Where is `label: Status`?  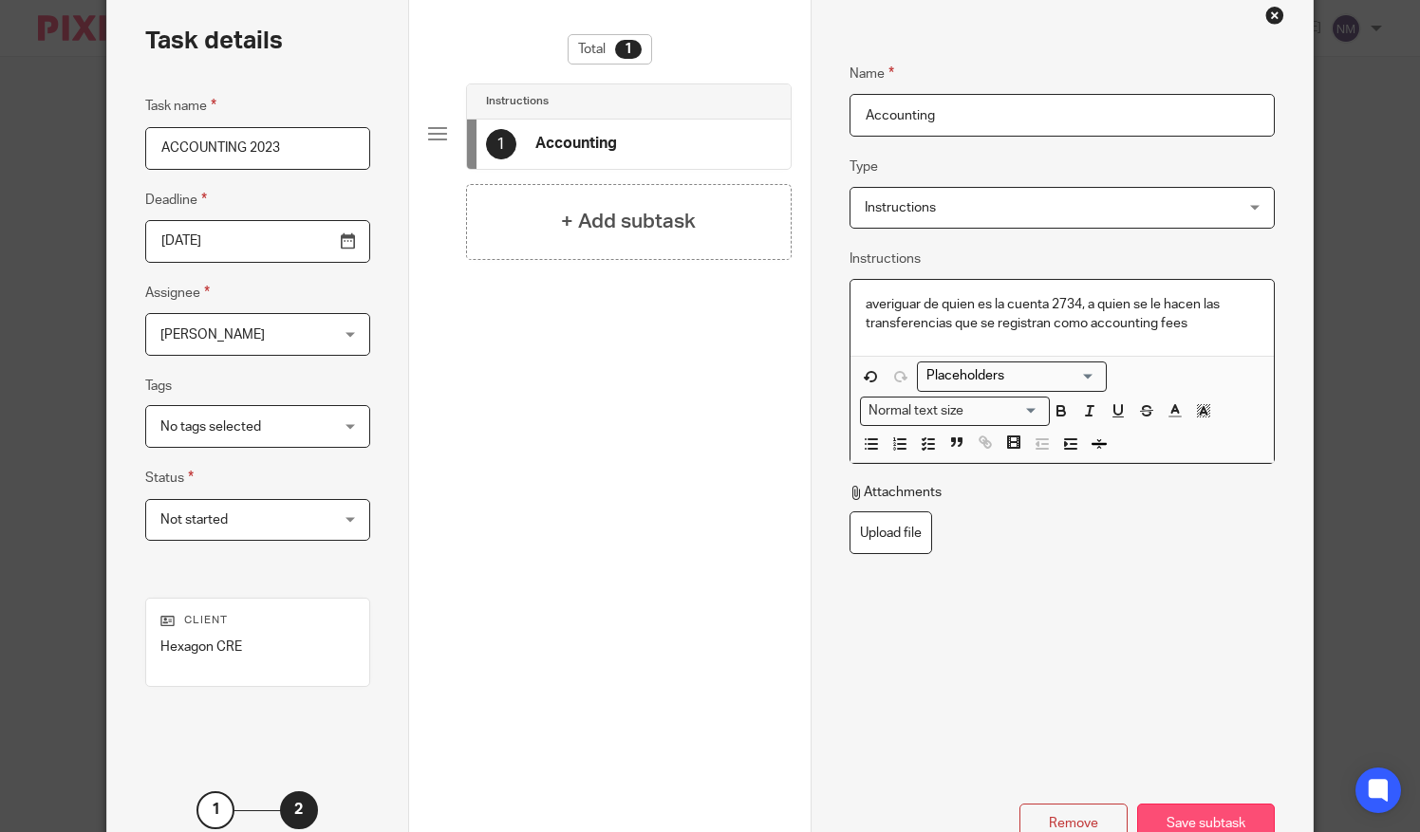 label: Status is located at coordinates (169, 477).